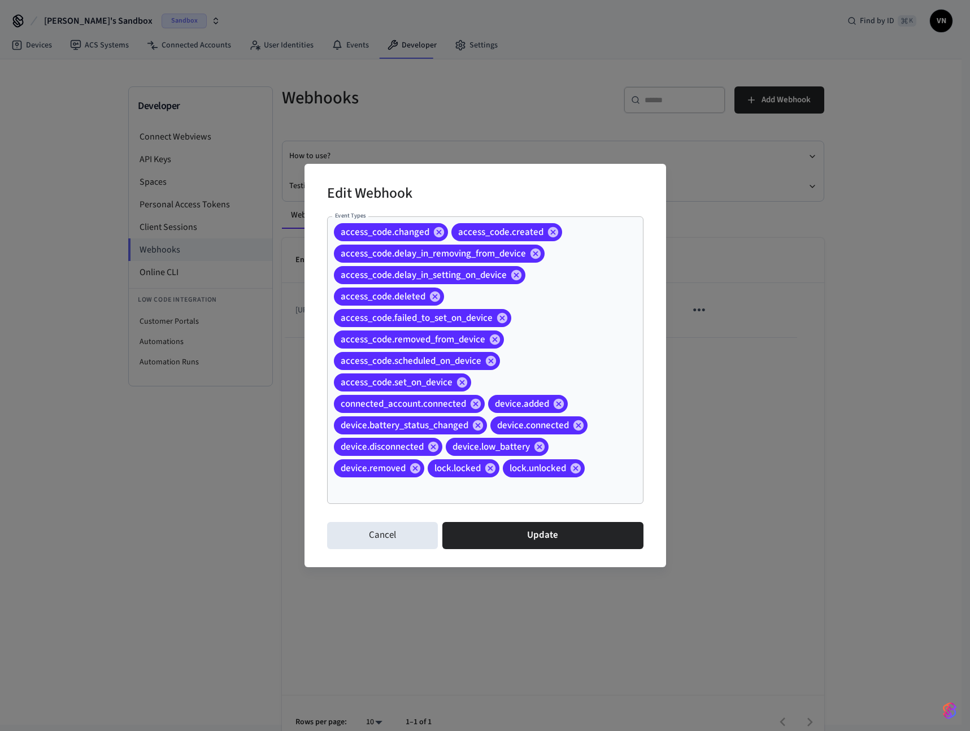 Image resolution: width=970 pixels, height=731 pixels. Describe the element at coordinates (491, 447) in the screenshot. I see `span: device.low_battery` at that location.